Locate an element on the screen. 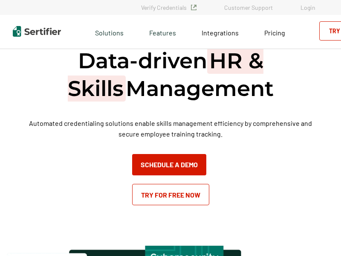 This screenshot has width=341, height=256. a: Pricing is located at coordinates (274, 32).